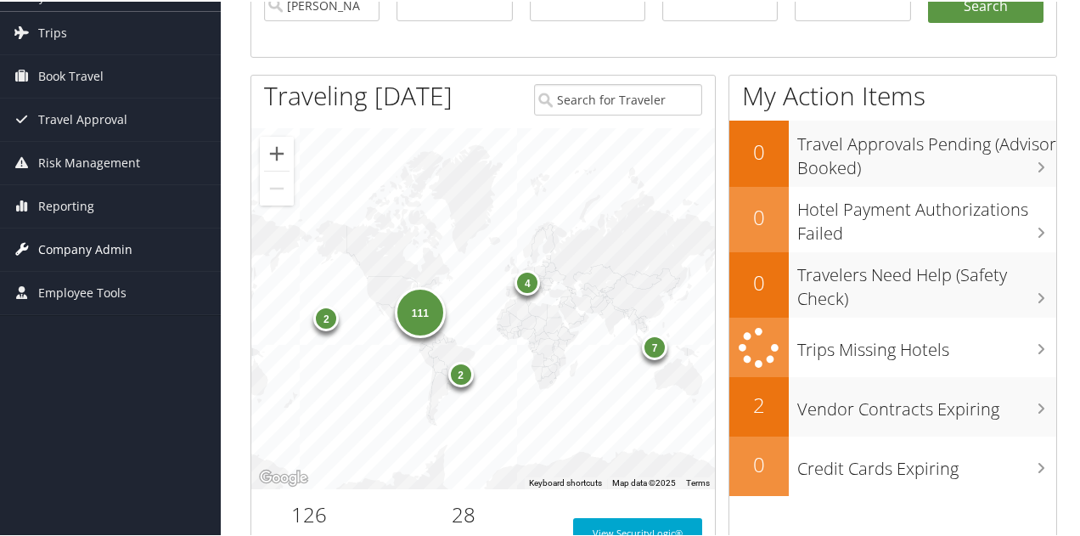 This screenshot has height=536, width=1080. What do you see at coordinates (420, 311) in the screenshot?
I see `div: 111` at bounding box center [420, 311].